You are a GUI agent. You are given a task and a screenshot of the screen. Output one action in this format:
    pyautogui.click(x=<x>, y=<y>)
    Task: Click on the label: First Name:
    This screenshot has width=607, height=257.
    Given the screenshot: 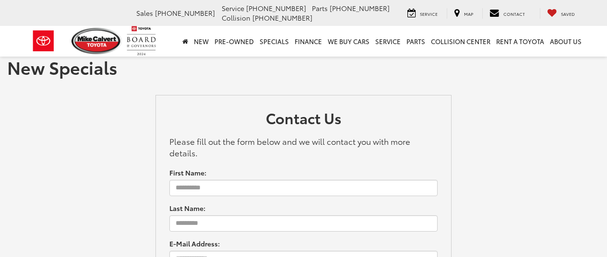 What is the action you would take?
    pyautogui.click(x=187, y=173)
    